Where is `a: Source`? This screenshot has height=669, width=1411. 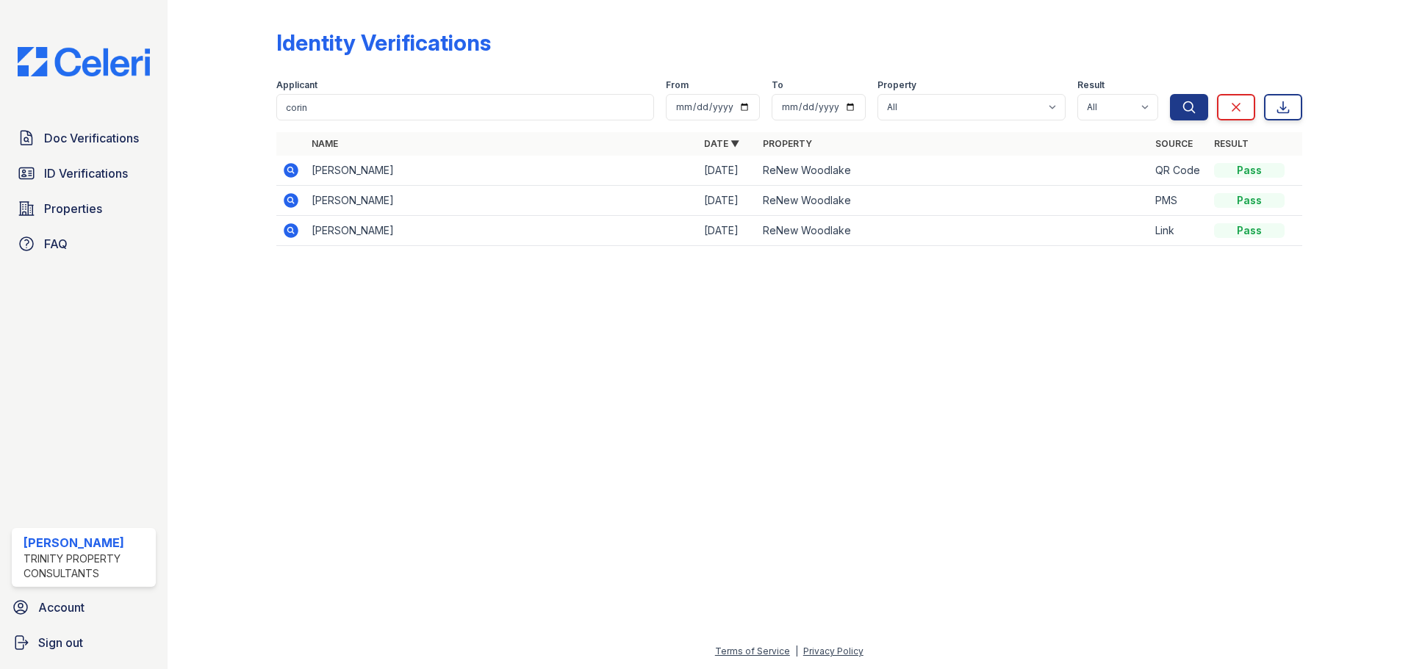 a: Source is located at coordinates (1173, 143).